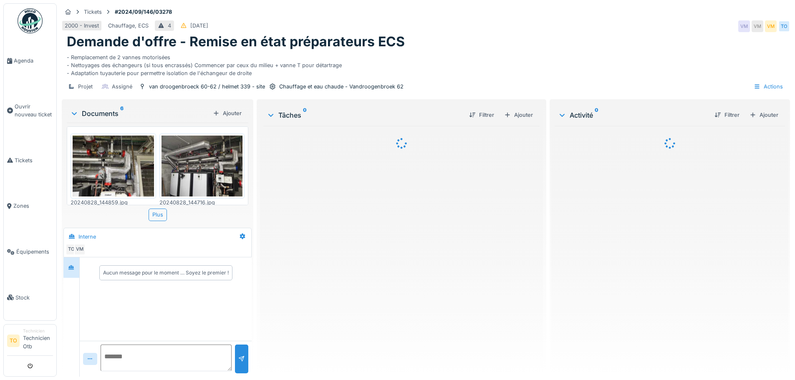 The image size is (795, 380). Describe the element at coordinates (207, 86) in the screenshot. I see `div: van droogenbroeck 60-62 / helmet 339 - site` at that location.